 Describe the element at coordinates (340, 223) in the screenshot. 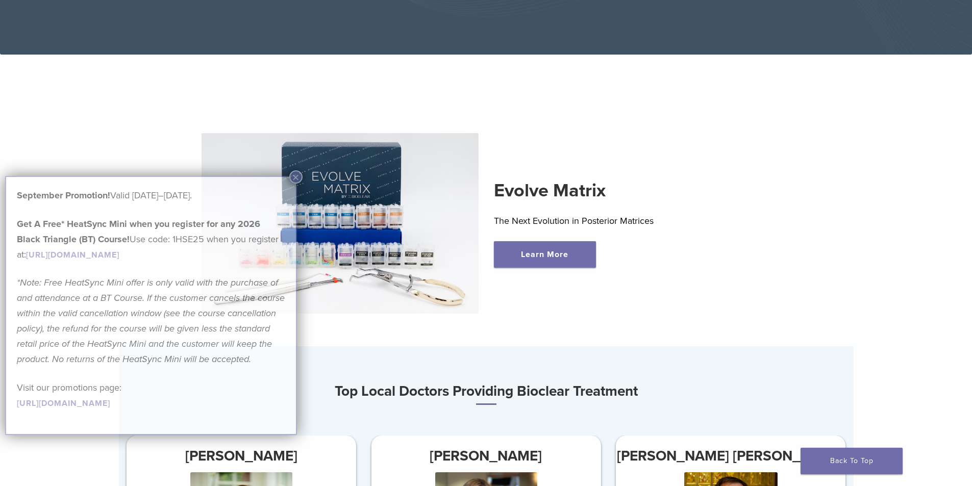

I see `img: Evolve Matrix` at that location.